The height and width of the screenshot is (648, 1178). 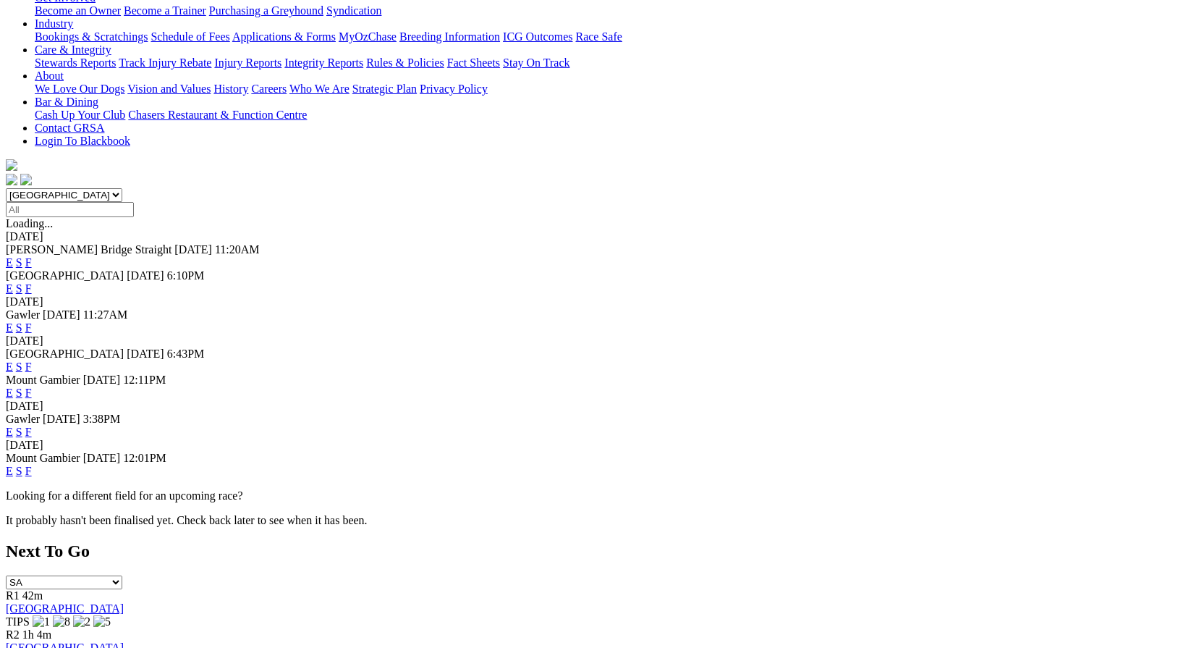 I want to click on span: 11:20AM, so click(x=237, y=249).